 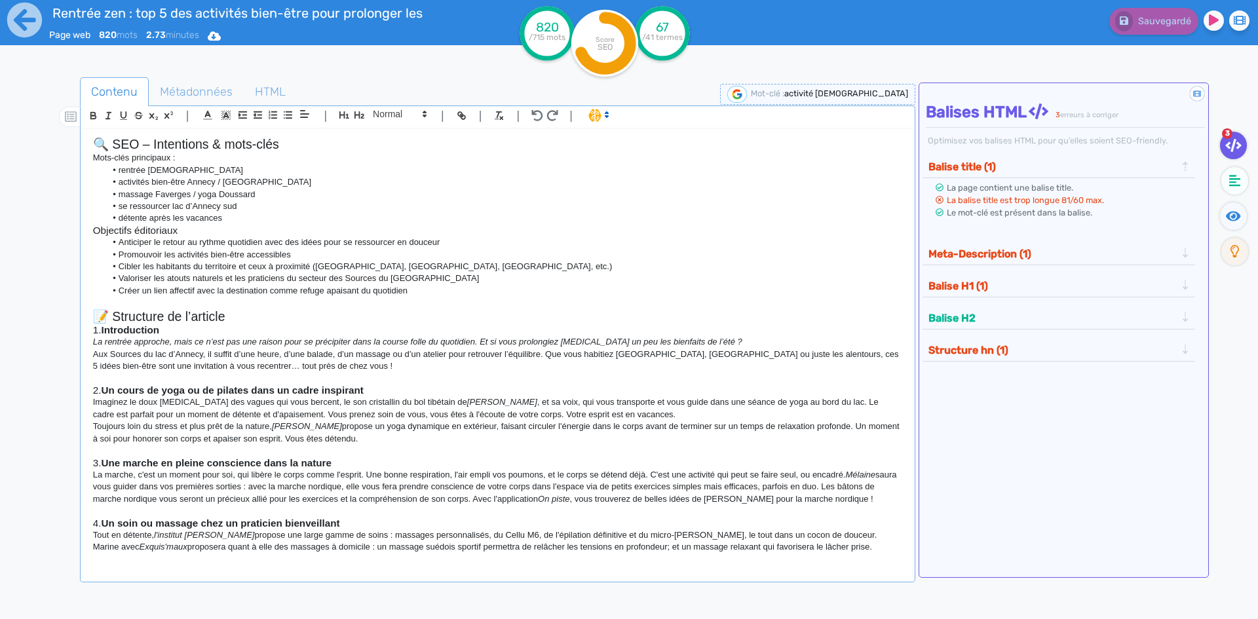 I want to click on span: erreurs à corriger, so click(x=1089, y=115).